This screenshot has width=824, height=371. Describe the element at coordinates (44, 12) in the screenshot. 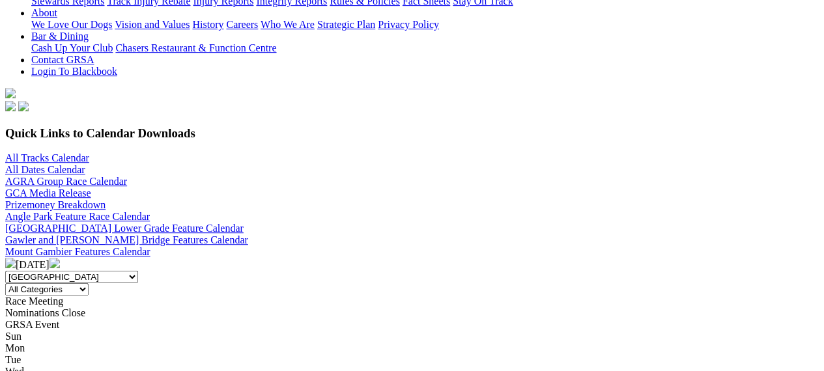

I see `a: About` at that location.